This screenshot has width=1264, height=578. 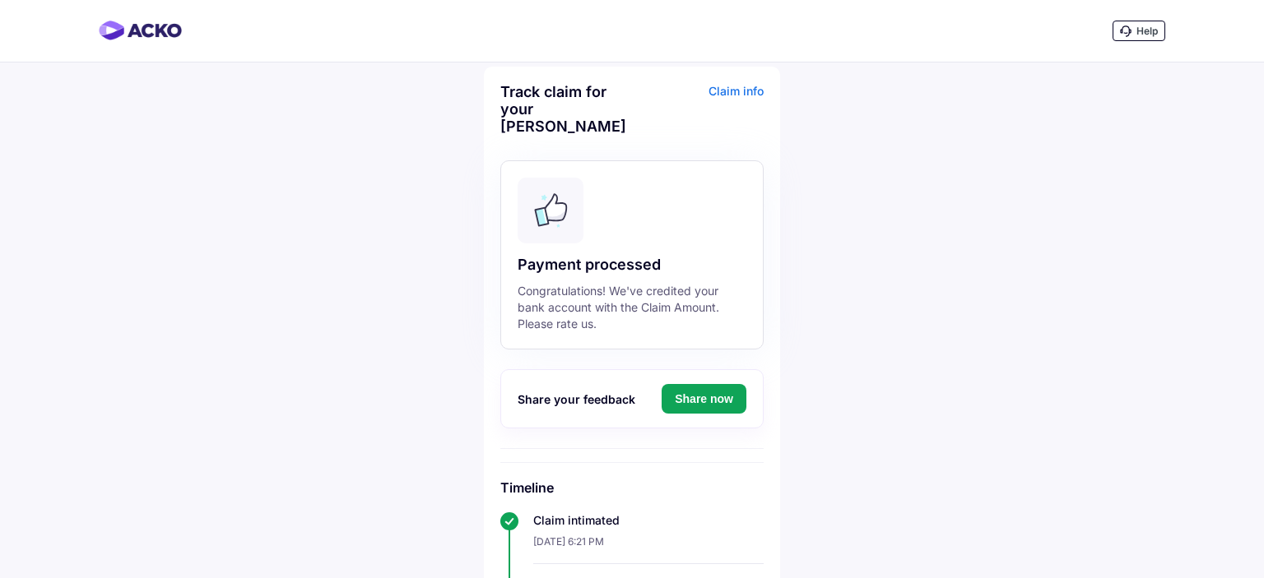 I want to click on span: Share your feedback, so click(x=576, y=399).